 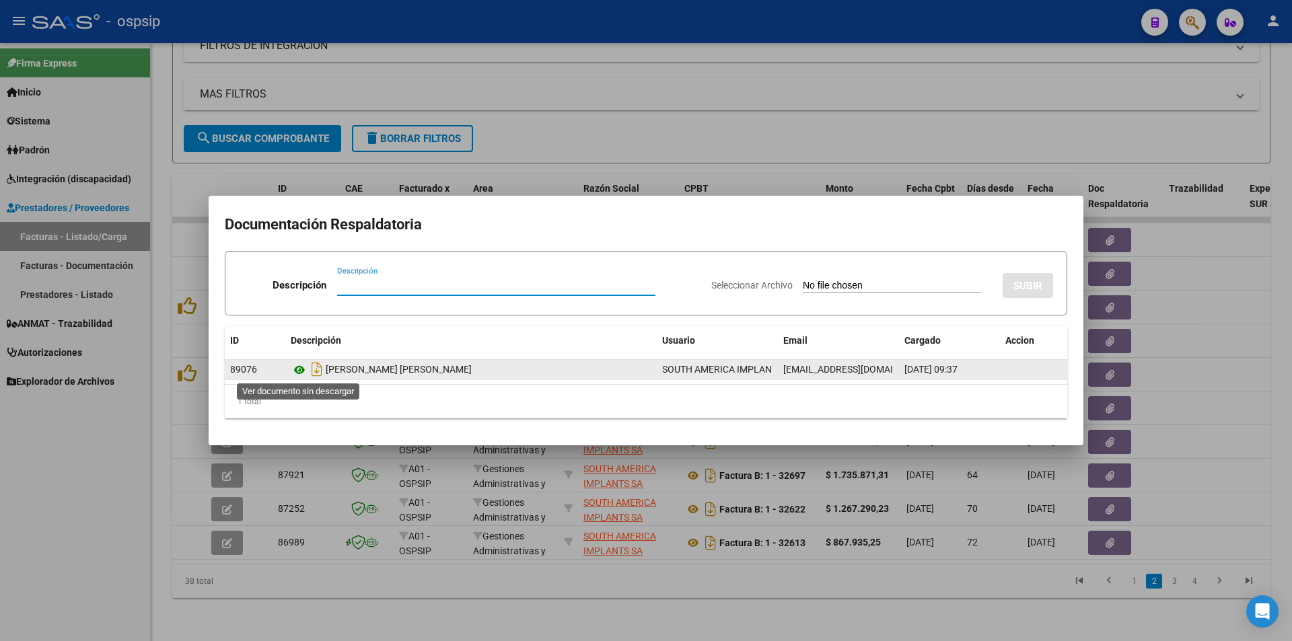 I want to click on i: Descargar documento, so click(x=317, y=369).